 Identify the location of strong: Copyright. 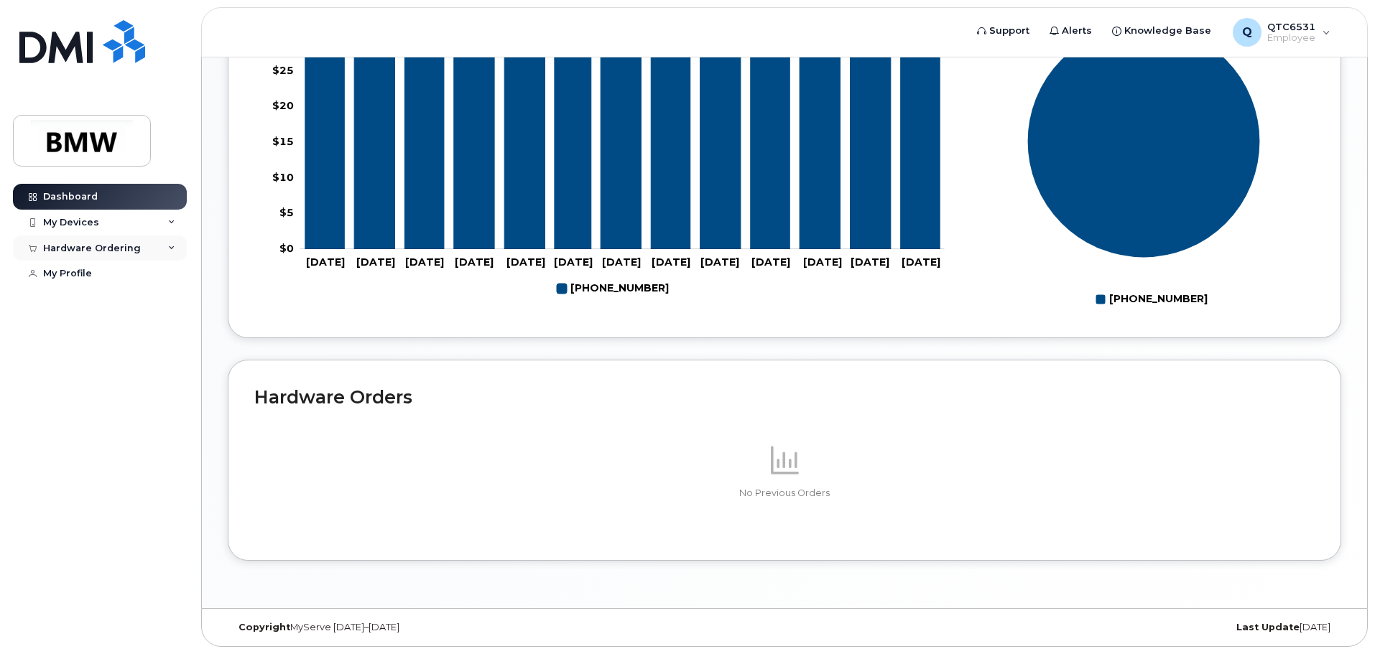
(264, 627).